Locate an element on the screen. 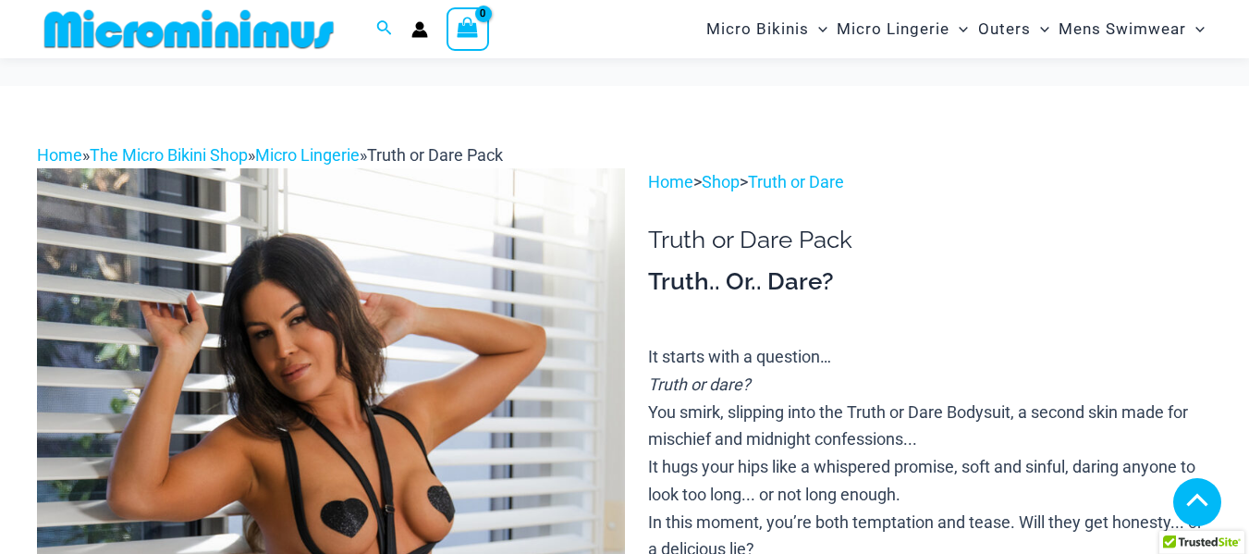  a: Micro BikinisMenu ToggleMenu Toggle is located at coordinates (766, 29).